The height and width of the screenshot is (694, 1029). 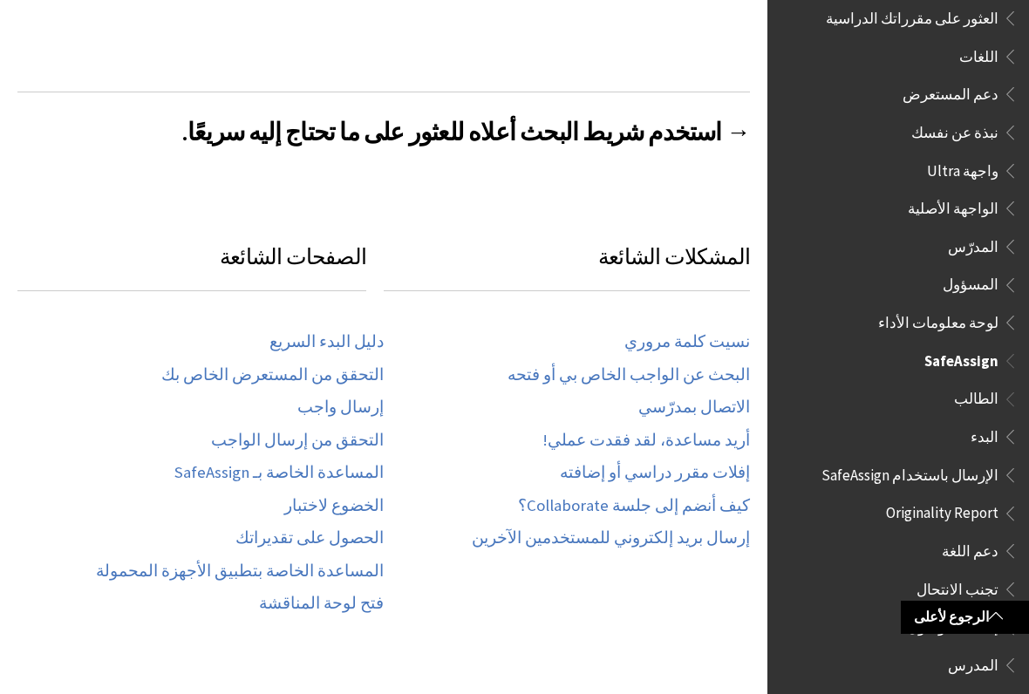 What do you see at coordinates (965, 617) in the screenshot?
I see `a: الرجوع لأعلى` at bounding box center [965, 617].